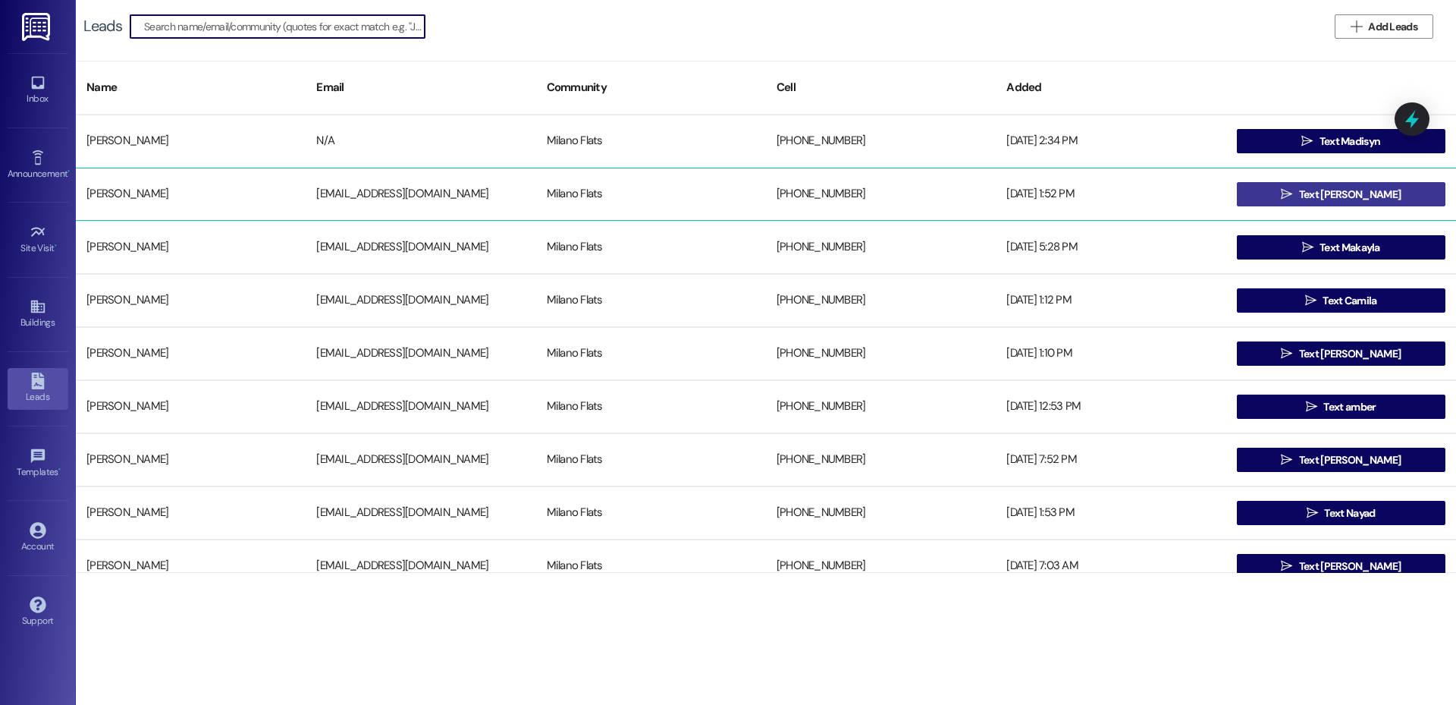  Describe the element at coordinates (1350, 247) in the screenshot. I see `span: Text Makayla` at that location.